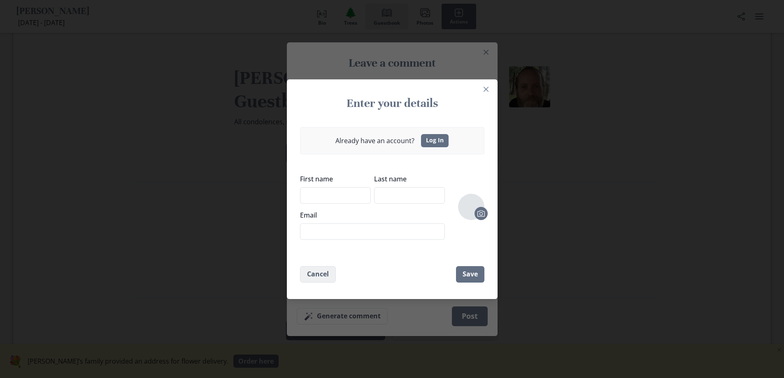  What do you see at coordinates (486, 89) in the screenshot?
I see `button: Close` at bounding box center [486, 89].